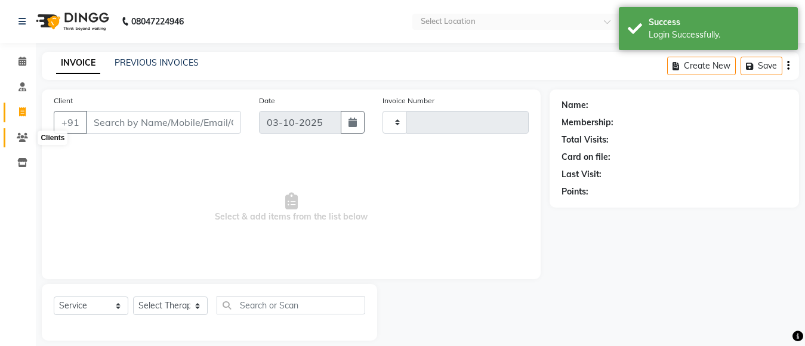 Image resolution: width=805 pixels, height=346 pixels. I want to click on button: +91, so click(70, 122).